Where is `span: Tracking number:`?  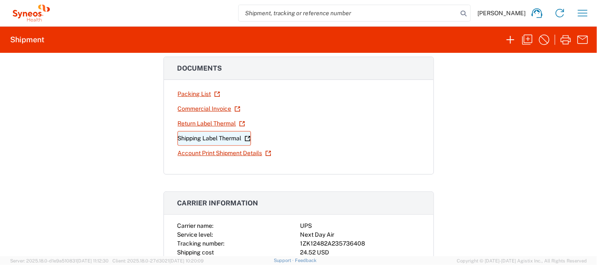
span: Tracking number: is located at coordinates (201, 243).